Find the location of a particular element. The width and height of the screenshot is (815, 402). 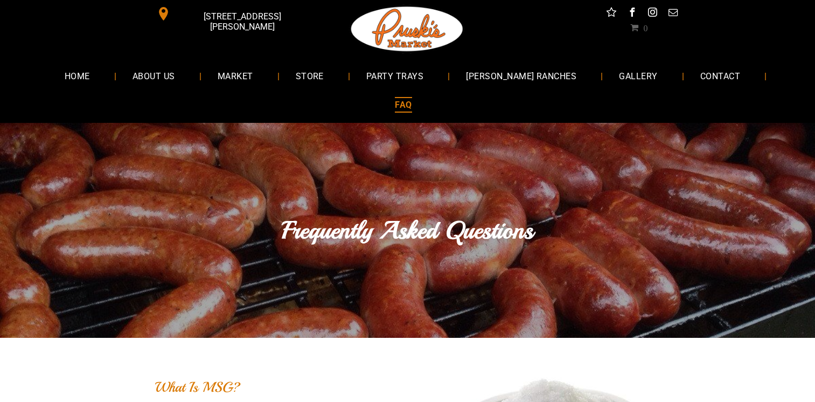

a: PARTY TRAYS is located at coordinates (395, 75).